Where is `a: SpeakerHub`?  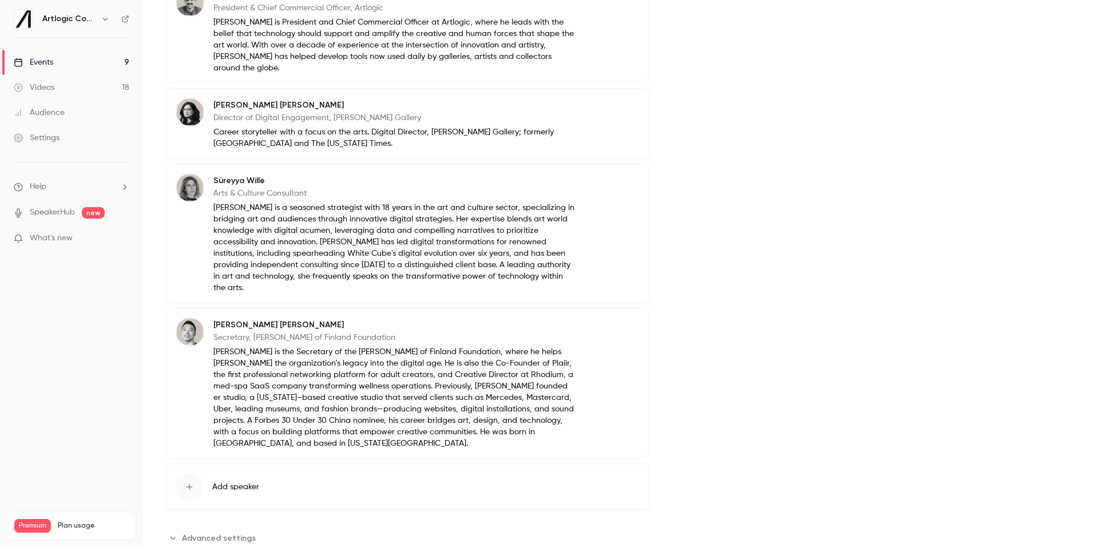
a: SpeakerHub is located at coordinates (52, 212).